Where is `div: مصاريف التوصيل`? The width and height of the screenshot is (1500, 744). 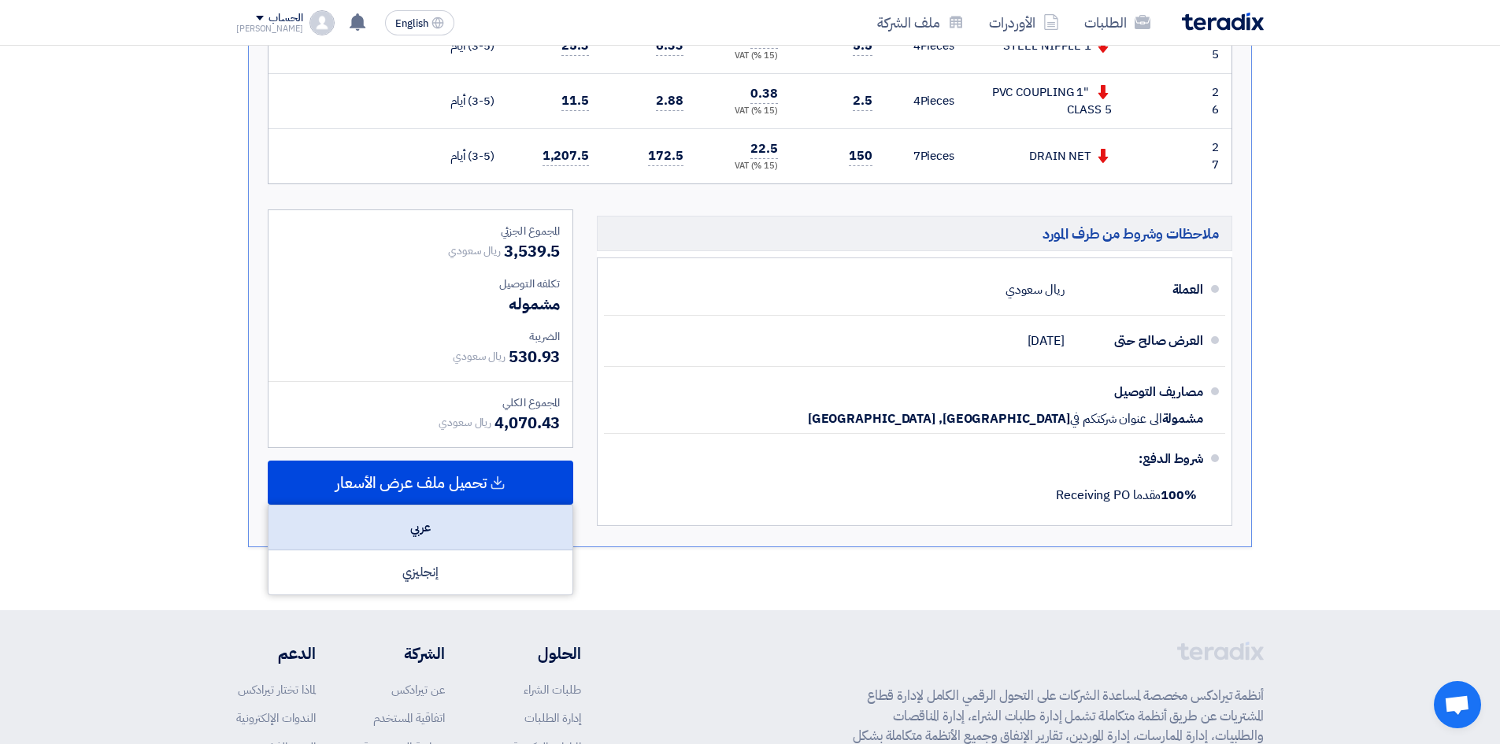 div: مصاريف التوصيل is located at coordinates (1140, 392).